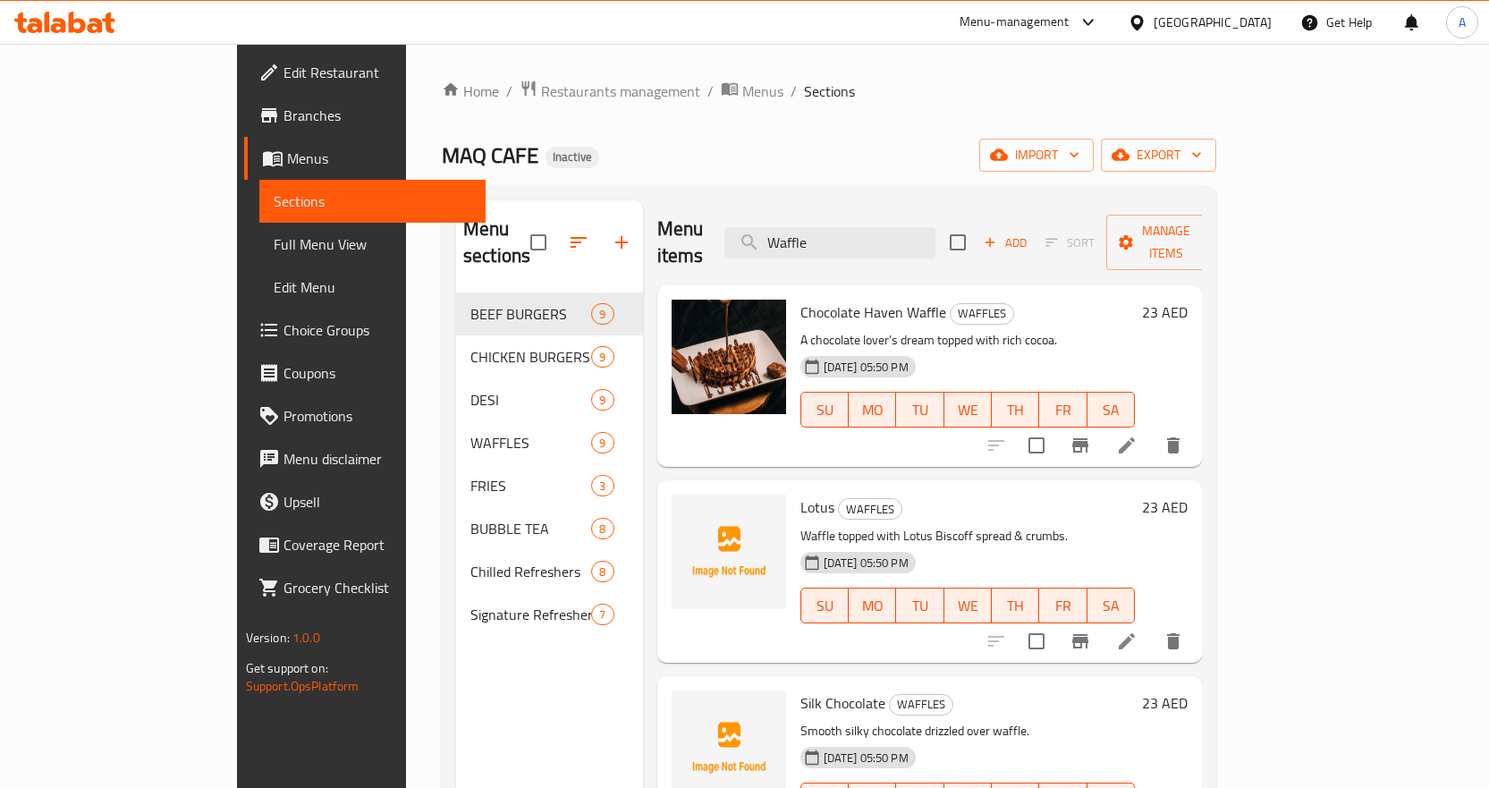 This screenshot has width=1489, height=788. Describe the element at coordinates (572, 157) in the screenshot. I see `div: Inactive` at that location.